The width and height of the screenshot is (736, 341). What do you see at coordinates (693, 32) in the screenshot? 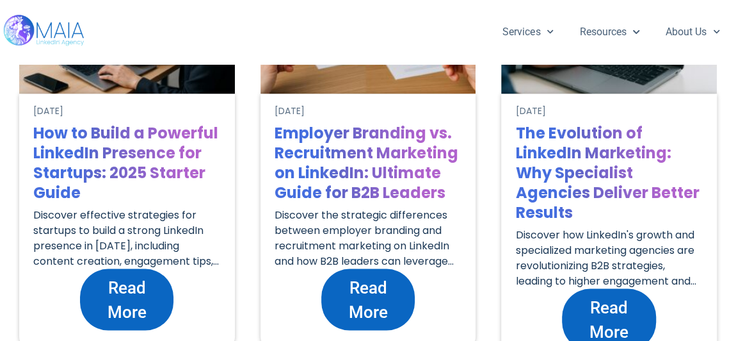
I see `a: About Us` at bounding box center [693, 32].